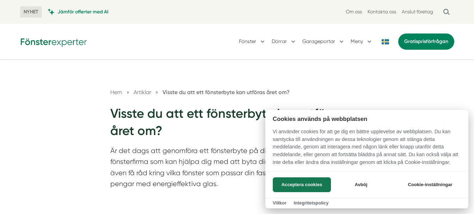 The height and width of the screenshot is (214, 474). What do you see at coordinates (361, 185) in the screenshot?
I see `button: Avböj` at bounding box center [361, 185].